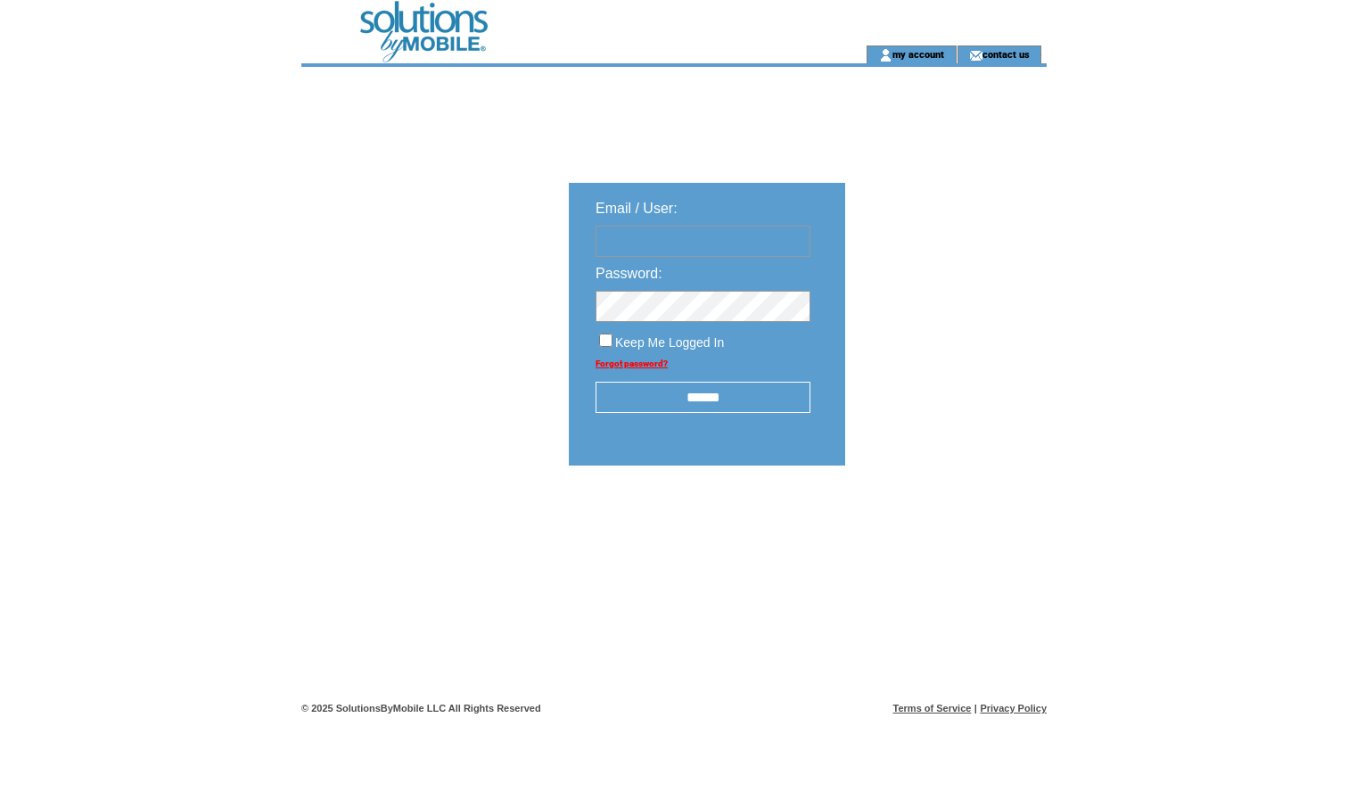 The height and width of the screenshot is (792, 1348). What do you see at coordinates (942, 521) in the screenshot?
I see `img: transparent.png;jsessionid=D61102A9FFDA6F3380D309F0946B68BF` at bounding box center [942, 521].